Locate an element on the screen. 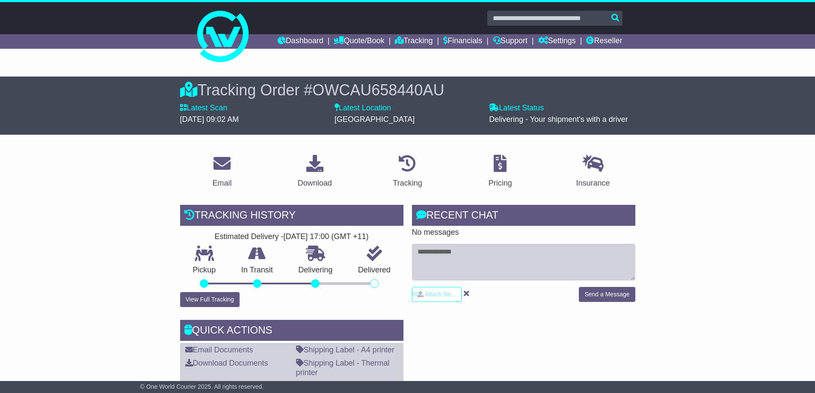 This screenshot has width=815, height=393. span: OWCAU658440AU is located at coordinates (378, 90).